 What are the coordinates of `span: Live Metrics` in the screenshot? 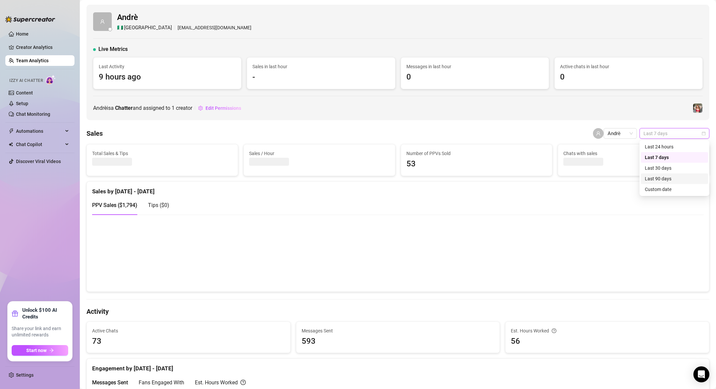 It's located at (113, 49).